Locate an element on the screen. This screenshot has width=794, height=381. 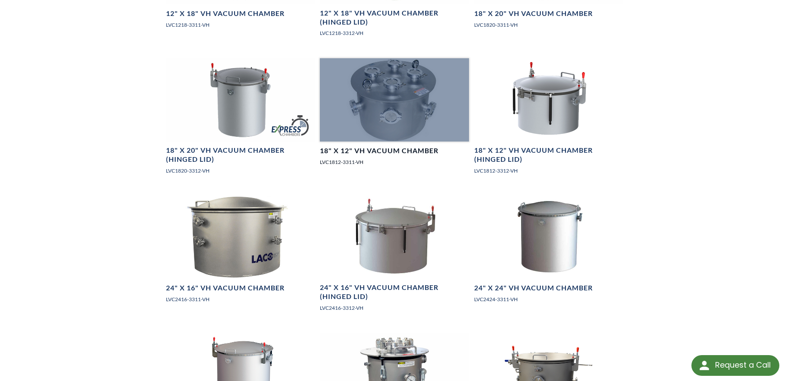
p: LVC2416-3312-VH is located at coordinates (394, 307).